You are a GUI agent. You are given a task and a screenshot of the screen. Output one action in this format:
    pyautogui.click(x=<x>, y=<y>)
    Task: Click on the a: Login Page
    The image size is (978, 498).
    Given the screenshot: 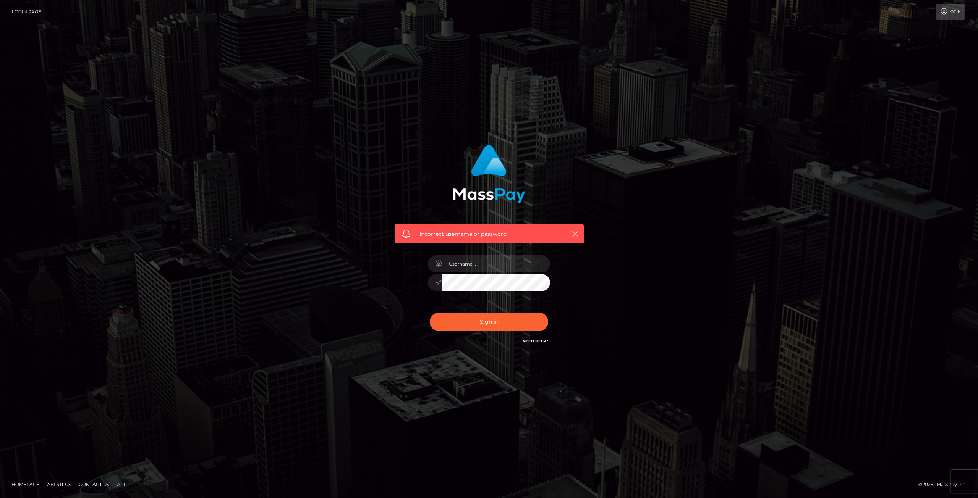 What is the action you would take?
    pyautogui.click(x=26, y=12)
    